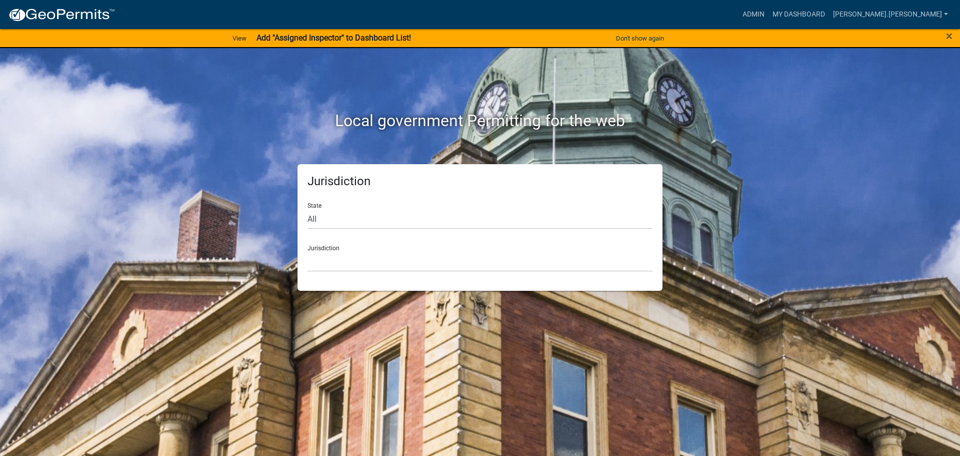 This screenshot has height=456, width=960. I want to click on a: View, so click(240, 38).